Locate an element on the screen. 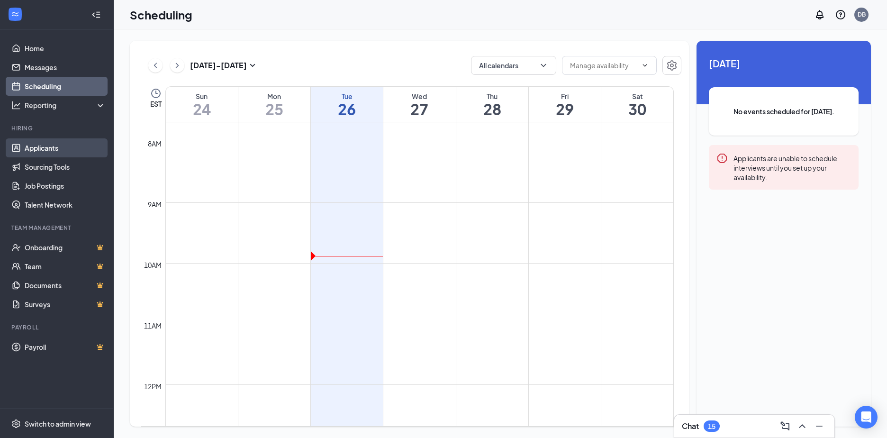 This screenshot has width=887, height=438. h1: 29 is located at coordinates (565, 109).